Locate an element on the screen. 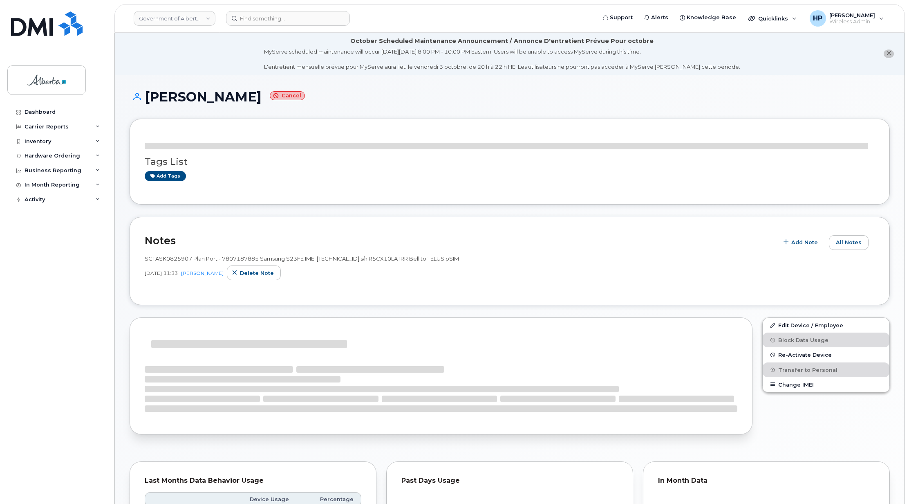 This screenshot has width=909, height=504. span: Delete note is located at coordinates (257, 273).